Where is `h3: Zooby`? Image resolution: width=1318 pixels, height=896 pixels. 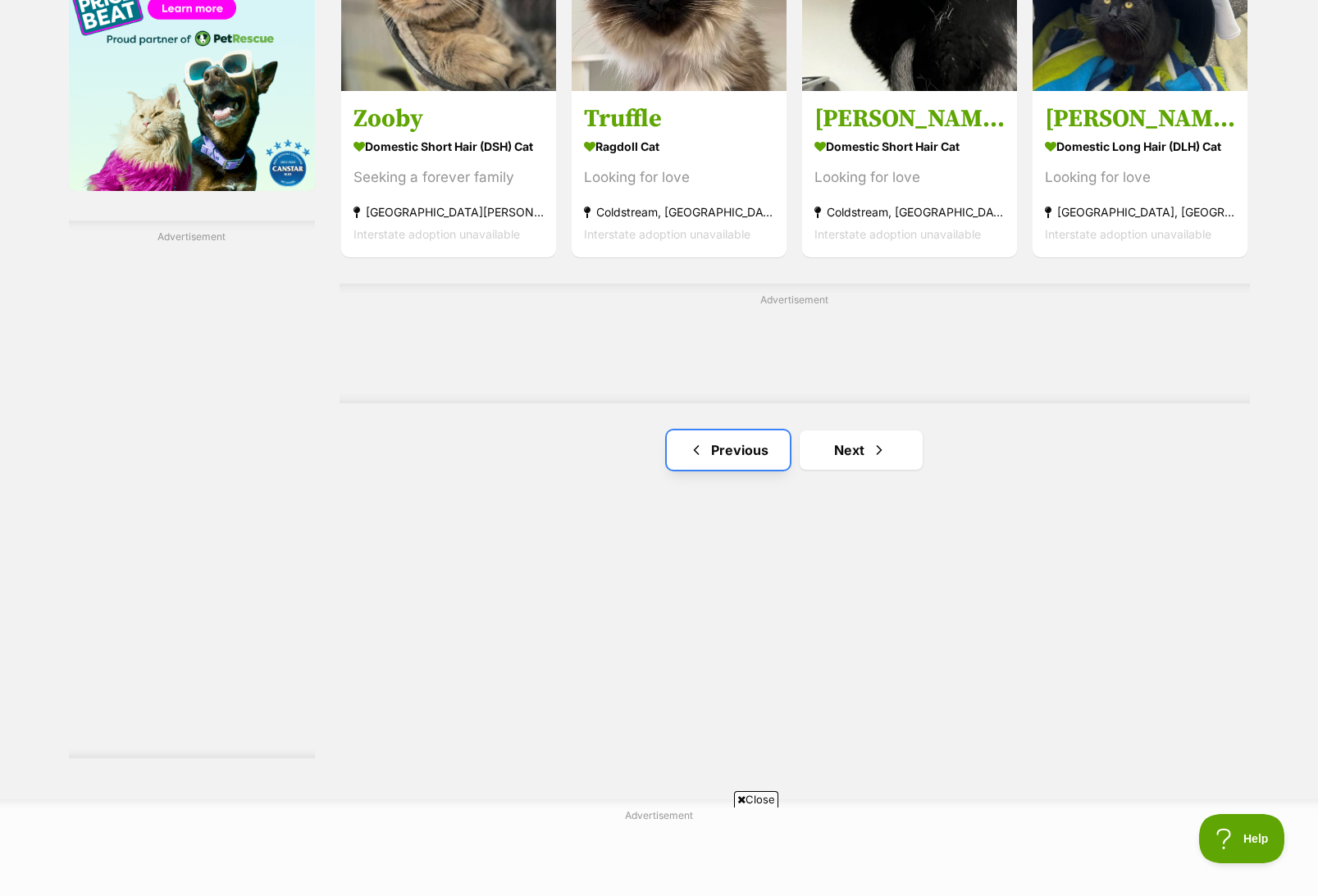 h3: Zooby is located at coordinates (449, 119).